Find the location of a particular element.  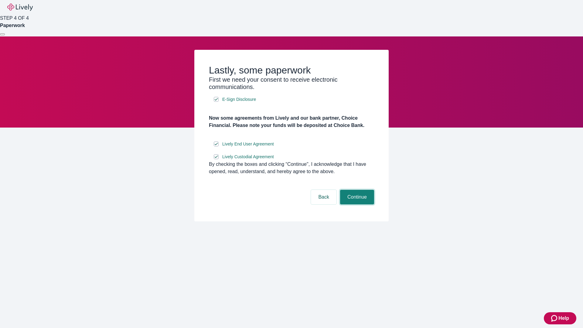

svg: Zendesk support icon is located at coordinates (555, 318).